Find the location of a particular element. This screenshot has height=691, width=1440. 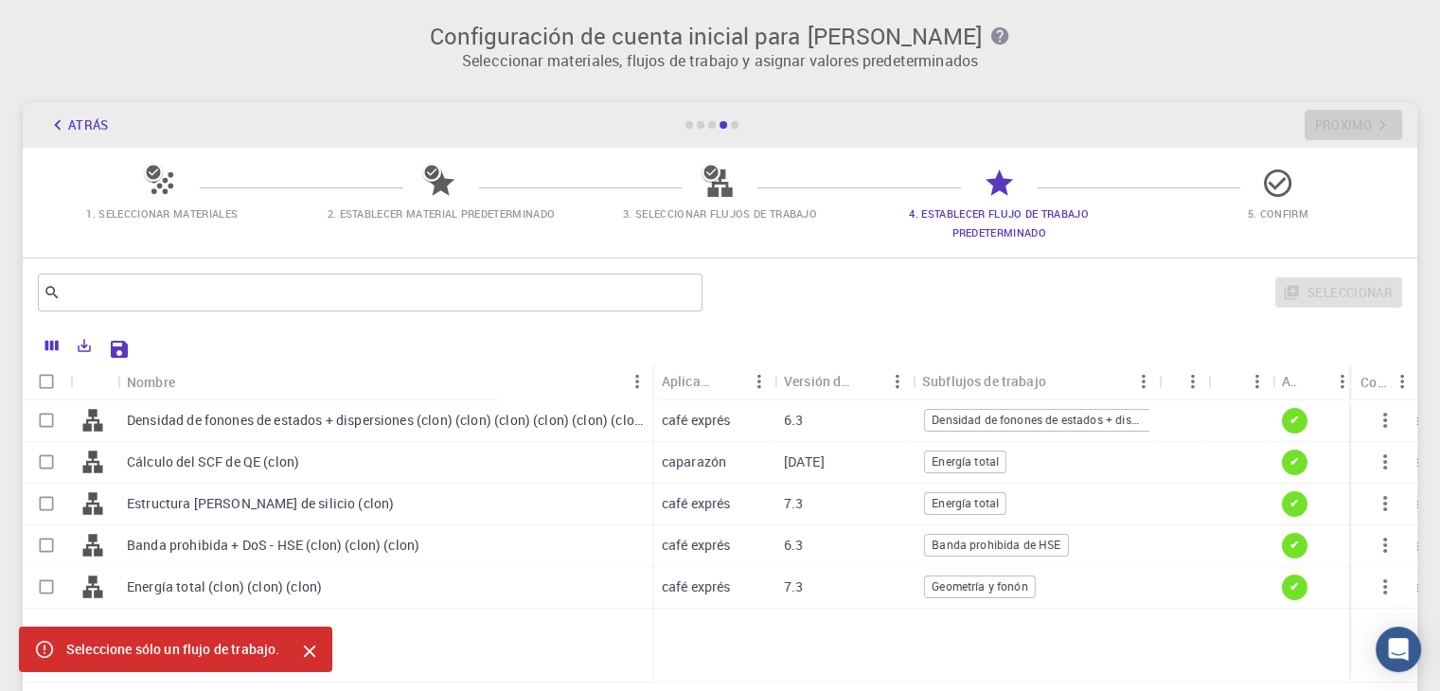

button: Guardar la configuración del explorador is located at coordinates (119, 349).